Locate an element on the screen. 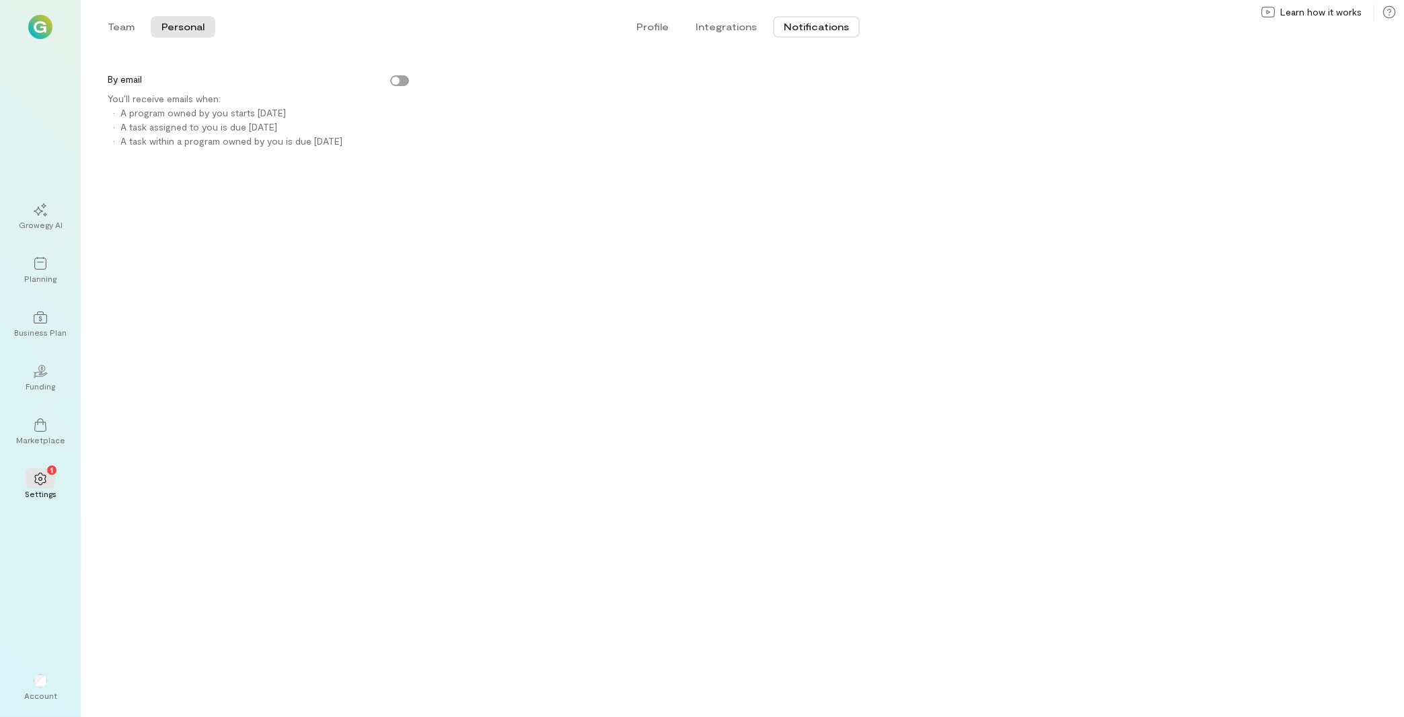  button: Team is located at coordinates (121, 27).